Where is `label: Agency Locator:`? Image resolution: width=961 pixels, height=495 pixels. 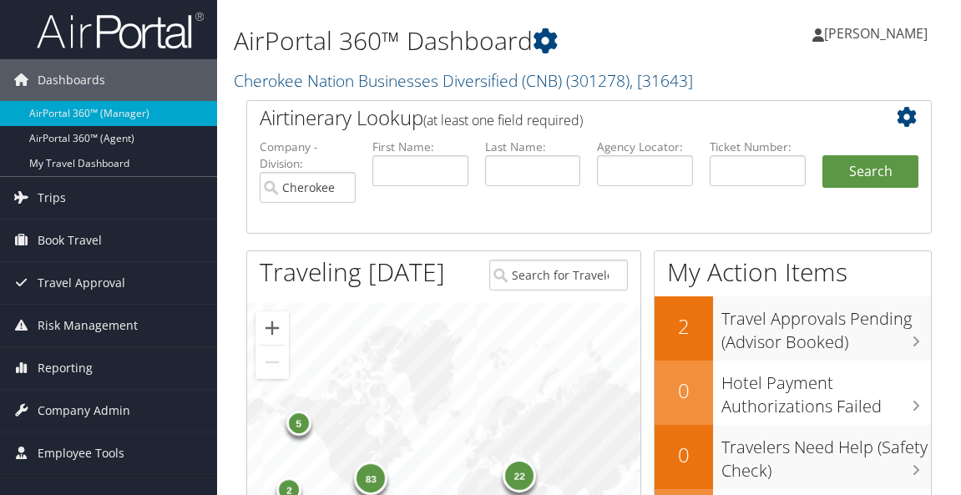 label: Agency Locator: is located at coordinates (644, 147).